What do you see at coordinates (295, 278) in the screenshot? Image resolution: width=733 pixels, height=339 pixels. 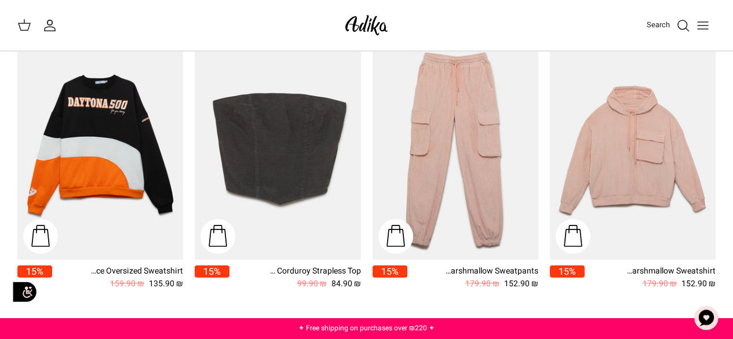 I see `a: Nostalgic Feels Corduroy Strapless Top 84.90 ₪ 99.90 ₪` at bounding box center [295, 278].